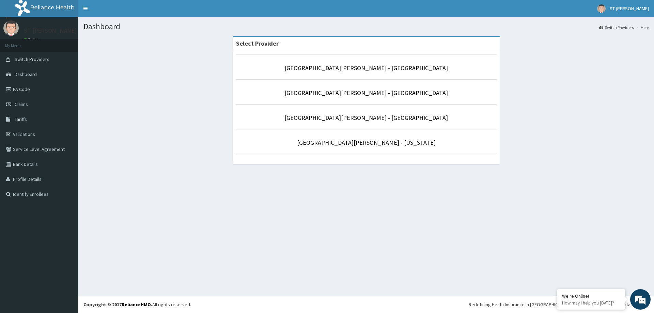  I want to click on footer: All rights reserved., so click(366, 304).